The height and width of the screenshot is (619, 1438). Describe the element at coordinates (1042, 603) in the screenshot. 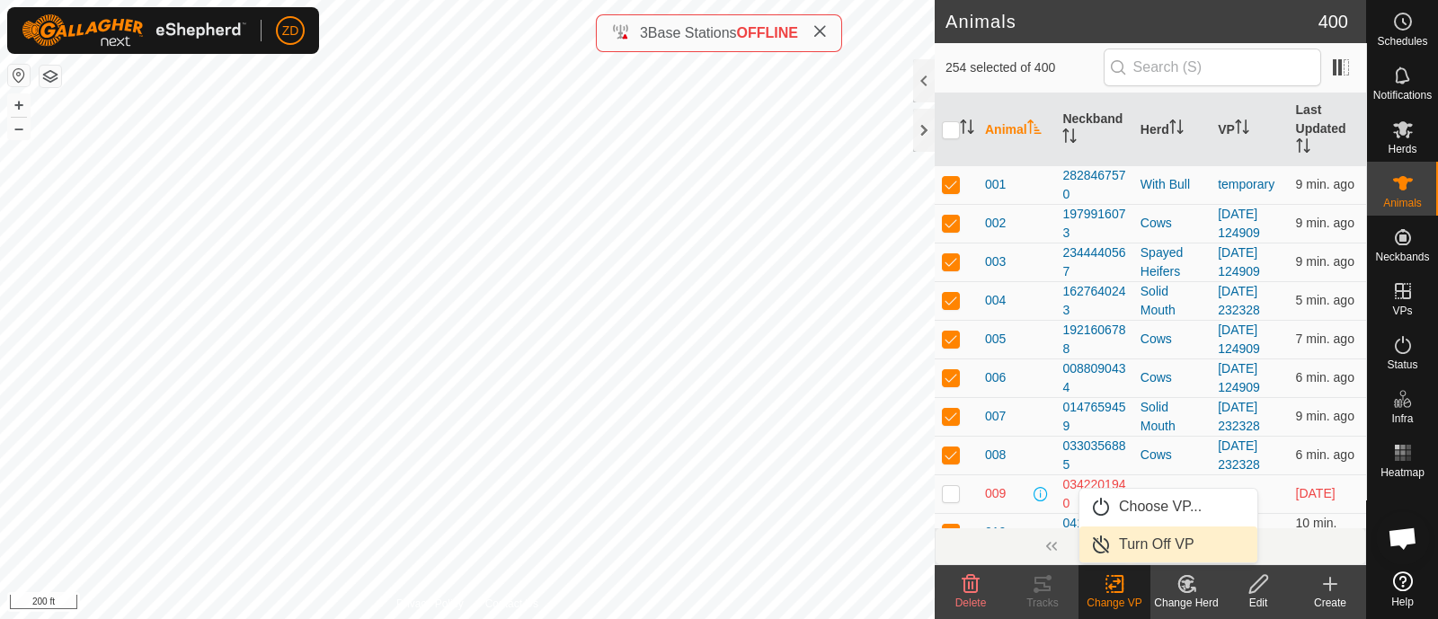

I see `div: Tracks` at that location.